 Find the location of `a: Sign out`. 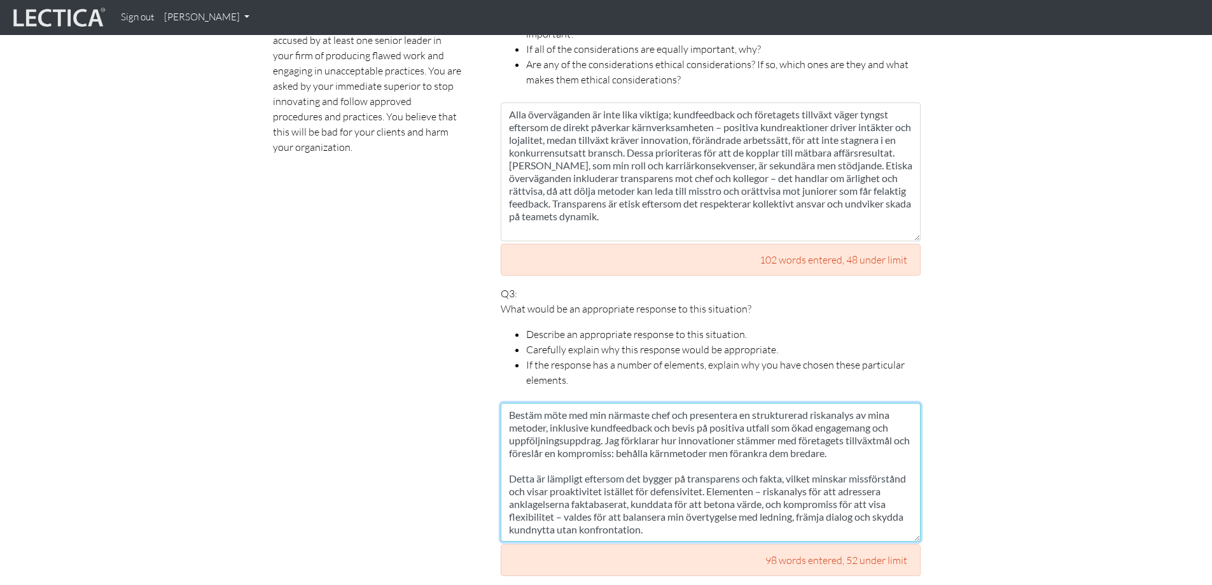

a: Sign out is located at coordinates (137, 17).